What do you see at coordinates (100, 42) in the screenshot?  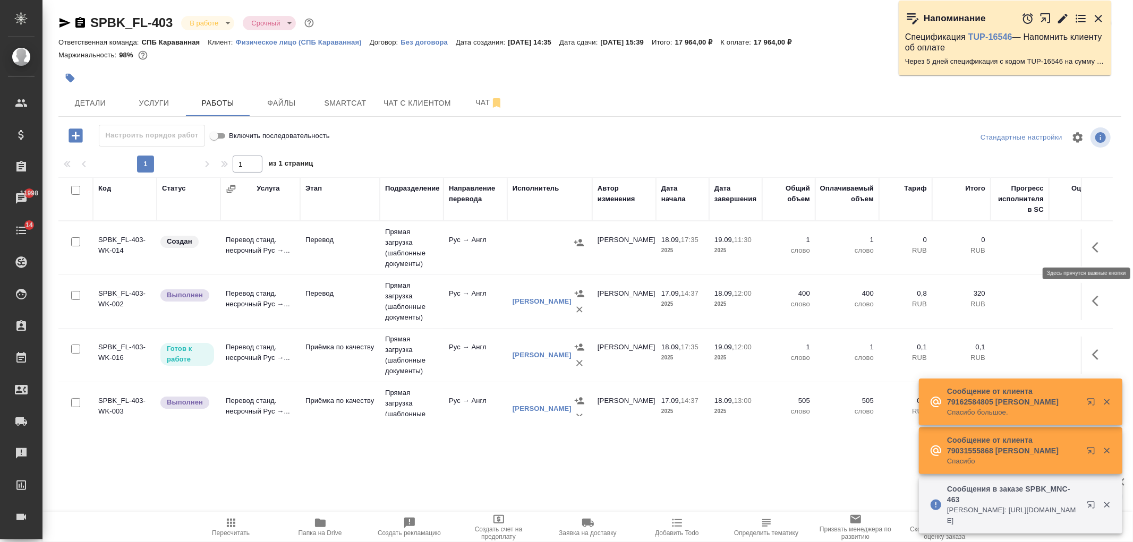 I see `p: Ответственная команда:` at bounding box center [100, 42].